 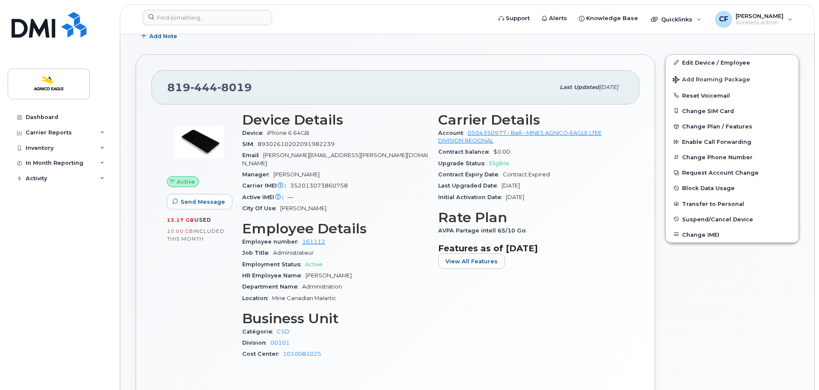 What do you see at coordinates (472, 261) in the screenshot?
I see `button: View All Features` at bounding box center [472, 261].